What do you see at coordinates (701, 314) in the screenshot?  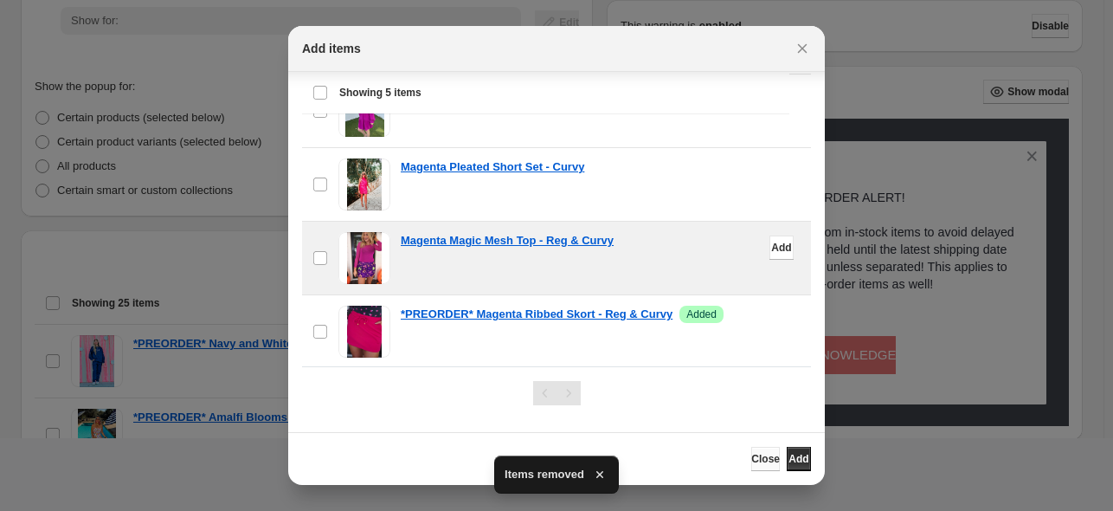 I see `span: Added` at bounding box center [701, 314].